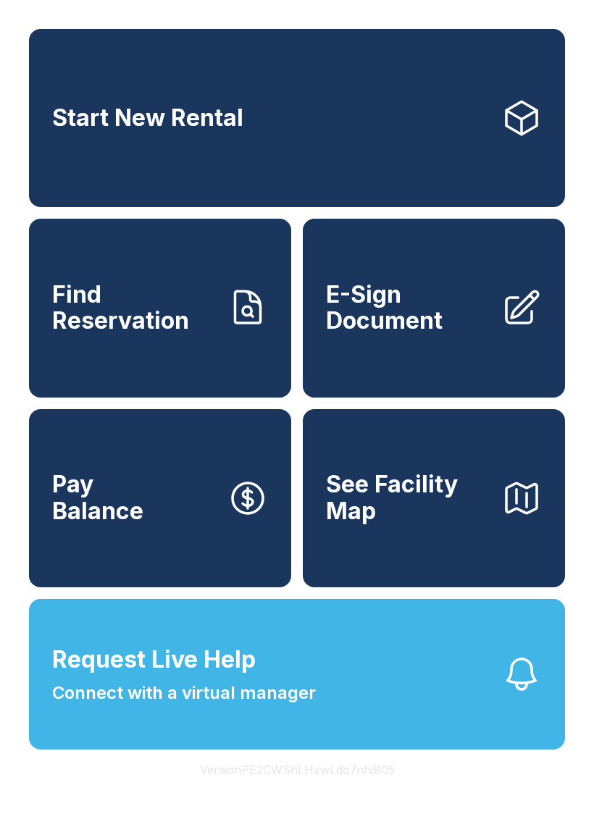 The width and height of the screenshot is (594, 819). I want to click on span: Request Live Help, so click(154, 660).